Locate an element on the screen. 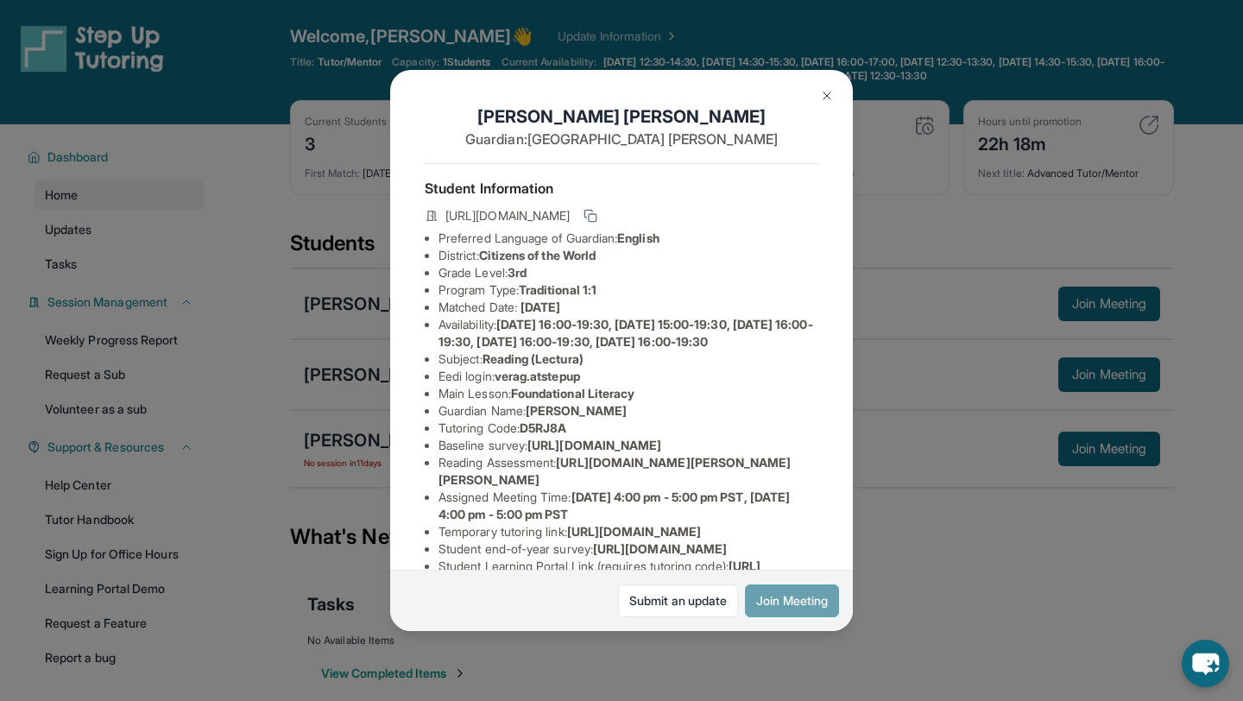 The width and height of the screenshot is (1243, 701). span: Citizens of the World is located at coordinates (537, 255).